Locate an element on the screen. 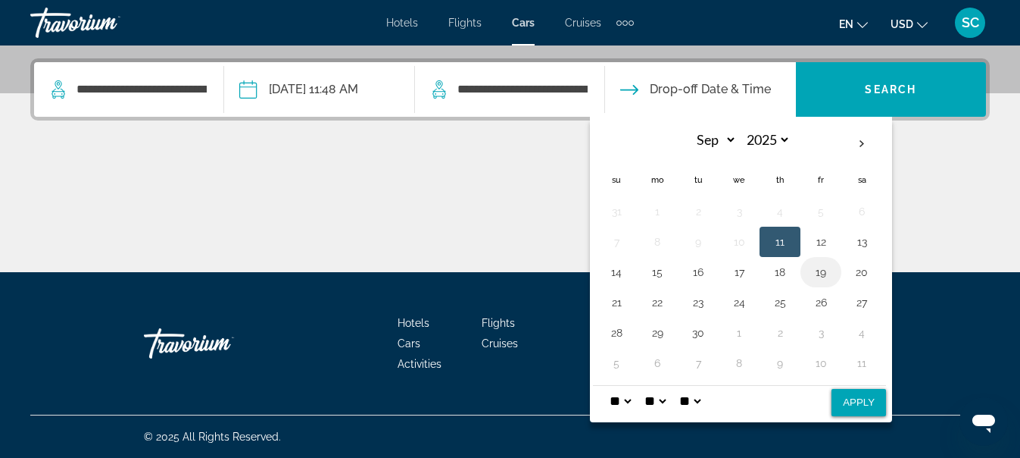 This screenshot has width=1020, height=458. span: USD is located at coordinates (902, 24).